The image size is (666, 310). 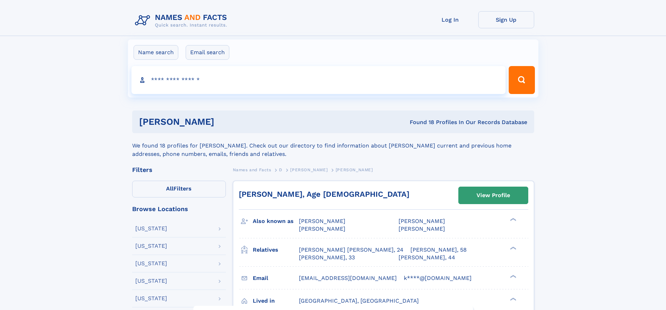 What do you see at coordinates (179, 189) in the screenshot?
I see `label: Filters` at bounding box center [179, 189].